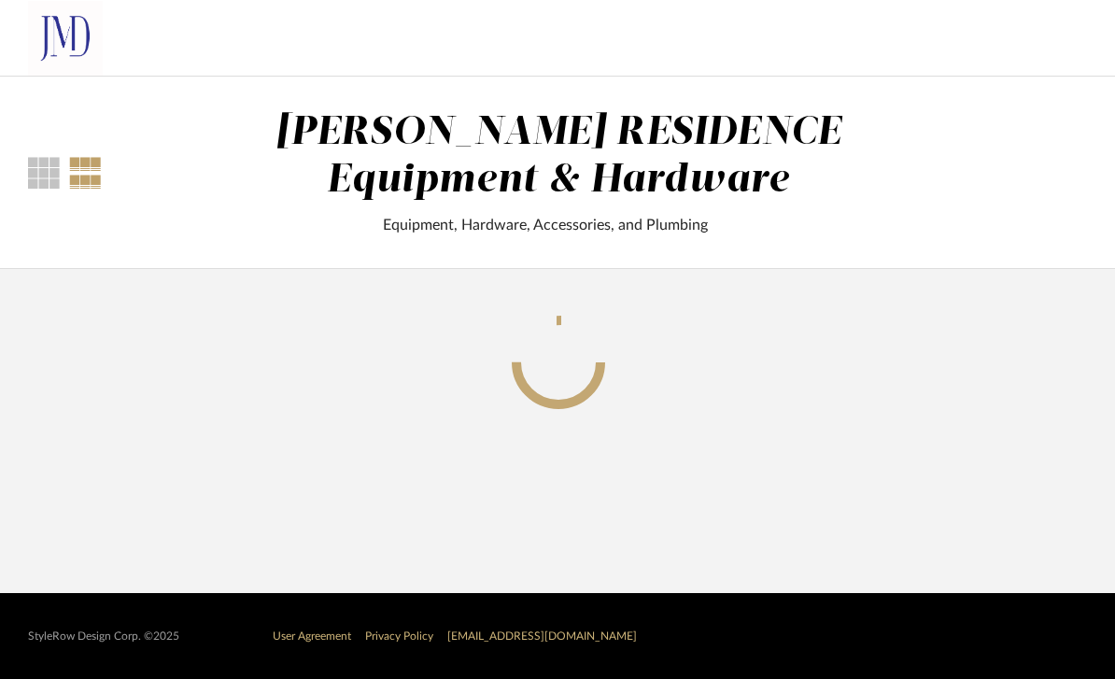  I want to click on a: User Agreement, so click(312, 636).